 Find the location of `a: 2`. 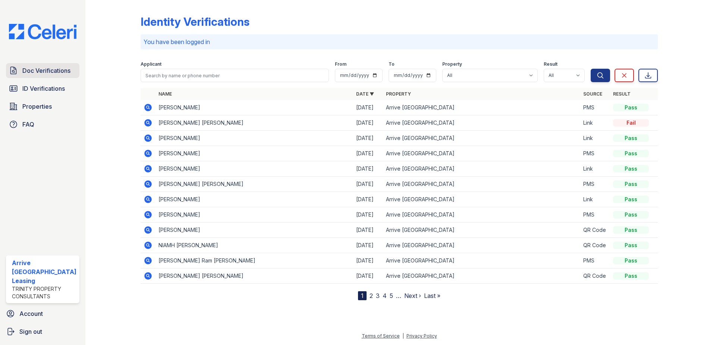

a: 2 is located at coordinates (371, 296).